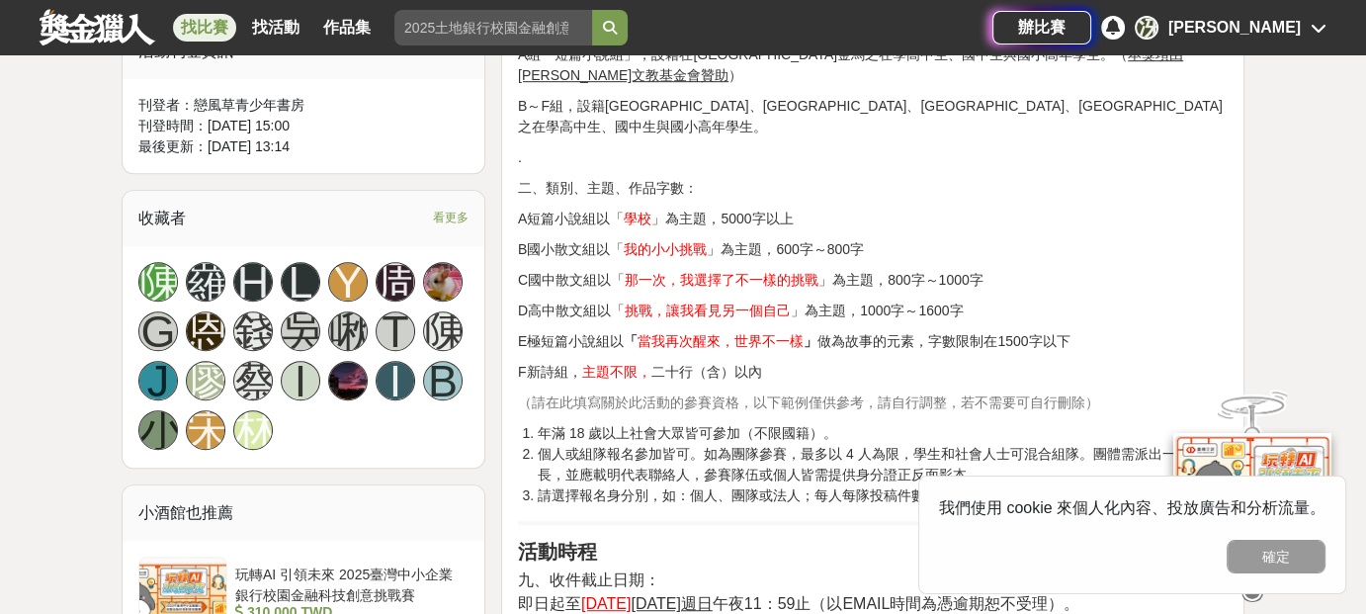 The width and height of the screenshot is (1366, 614). What do you see at coordinates (873, 310) in the screenshot?
I see `p: D高中散文組以「 」為主題，1000字～1600字` at bounding box center [873, 310].